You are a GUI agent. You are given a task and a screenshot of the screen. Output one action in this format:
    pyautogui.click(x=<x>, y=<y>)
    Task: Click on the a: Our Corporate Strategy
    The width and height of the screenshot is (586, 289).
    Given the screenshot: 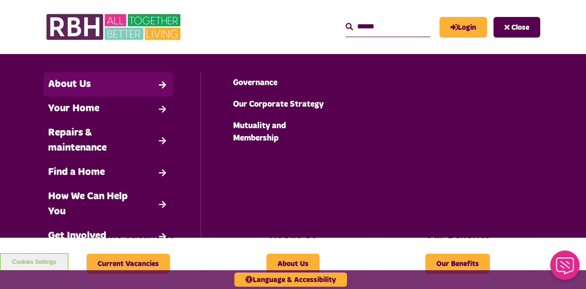 What is the action you would take?
    pyautogui.click(x=293, y=104)
    